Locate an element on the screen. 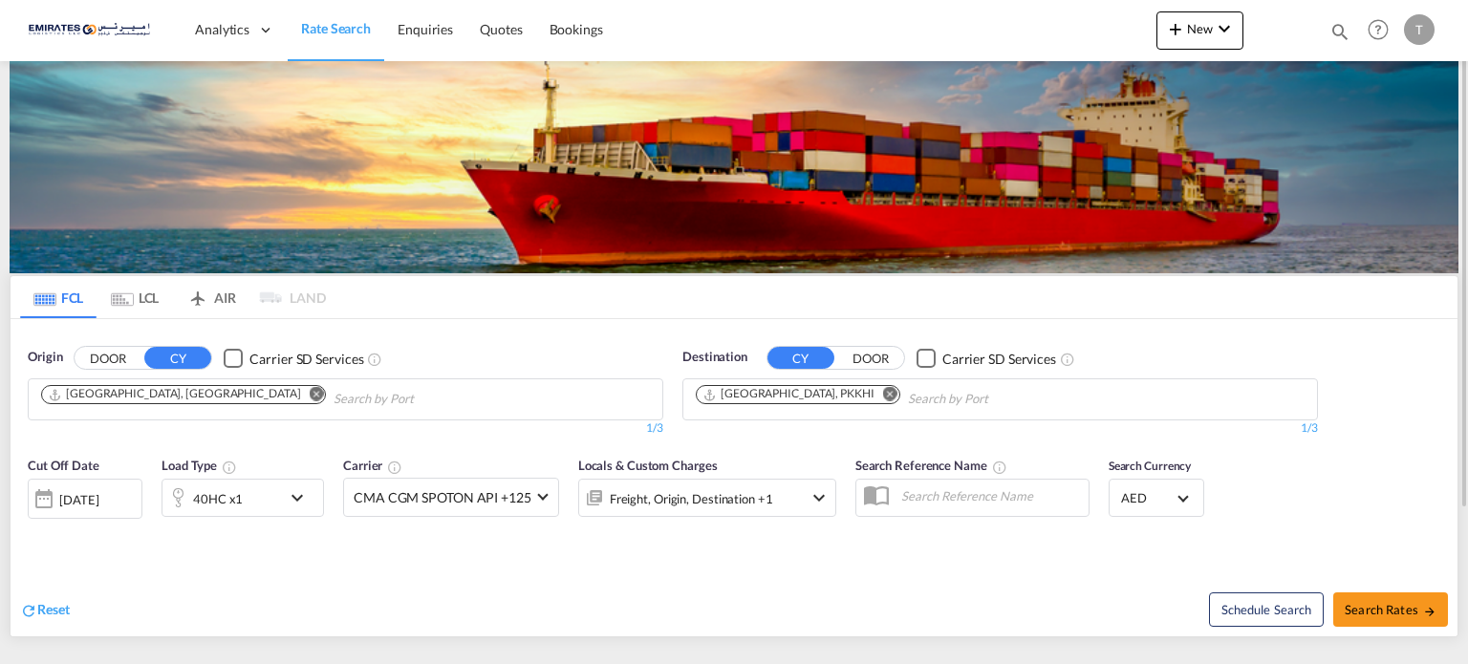  span: Load Type is located at coordinates (199, 465).